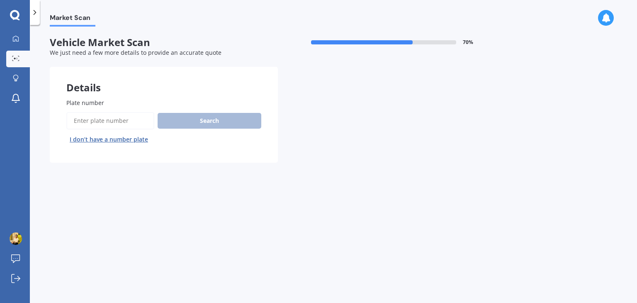 This screenshot has width=637, height=303. I want to click on input: Enter plate number, so click(110, 121).